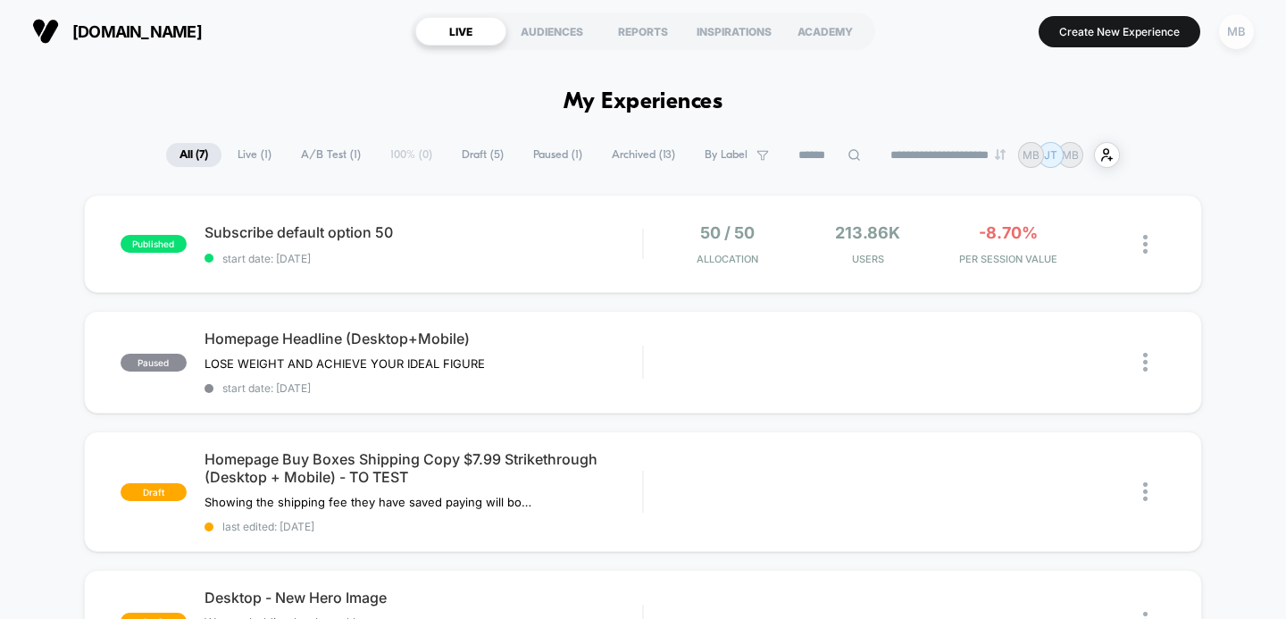  I want to click on span: All ( 7 ), so click(194, 154).